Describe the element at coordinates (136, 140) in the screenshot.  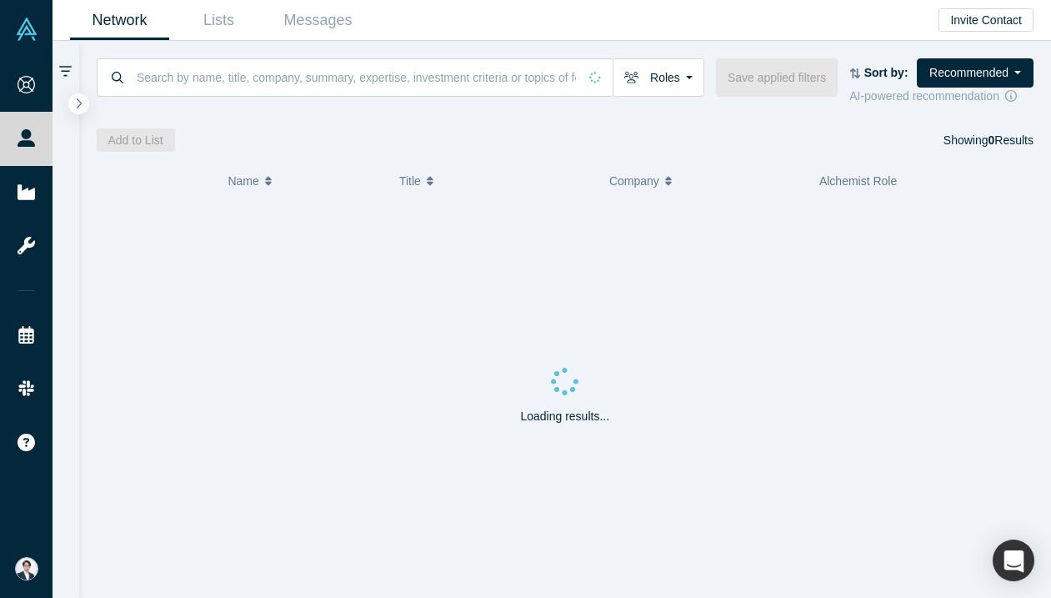
I see `button: Add to List` at that location.